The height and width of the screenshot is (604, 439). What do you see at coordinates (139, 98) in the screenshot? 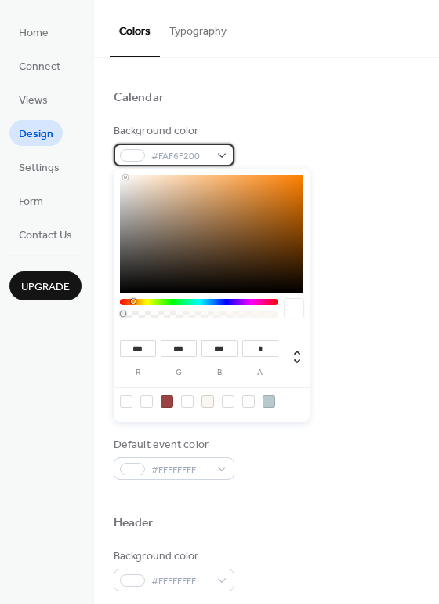
I see `div: Calendar` at bounding box center [139, 98].